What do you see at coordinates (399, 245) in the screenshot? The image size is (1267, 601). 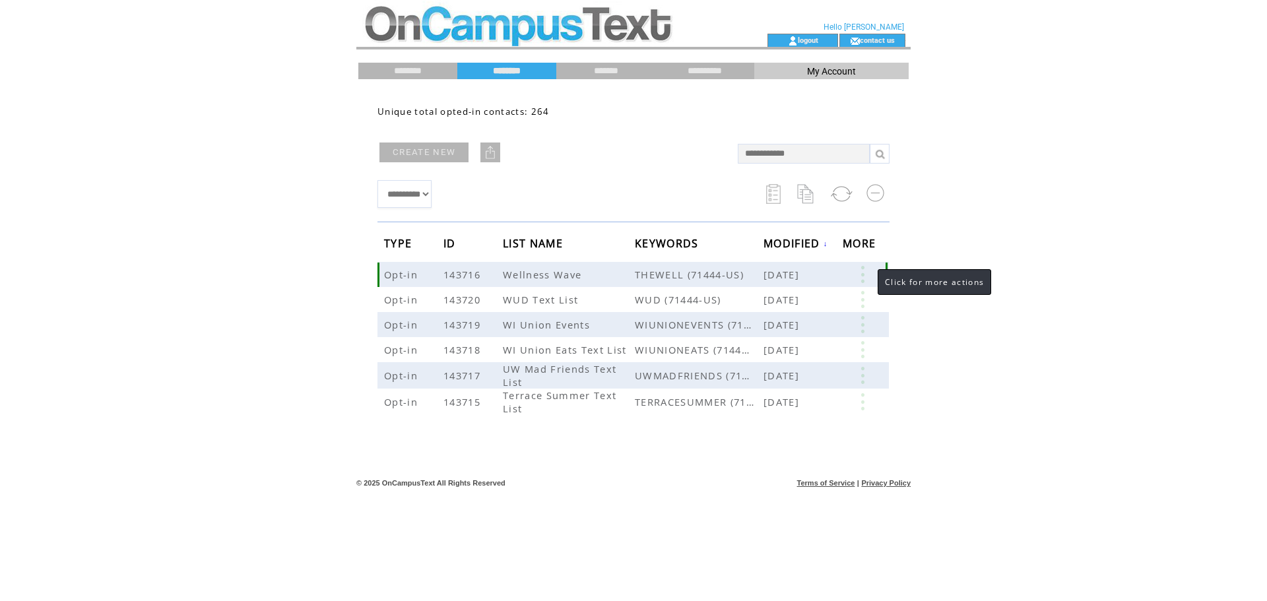 I see `span: TYPE` at bounding box center [399, 245].